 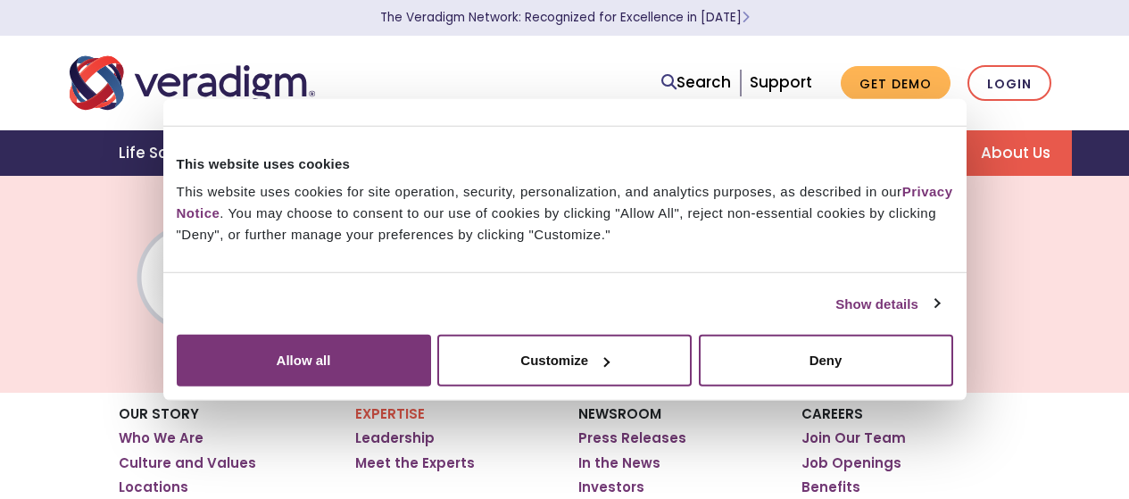 What do you see at coordinates (192, 83) in the screenshot?
I see `img: Veradigm logo` at bounding box center [192, 83].